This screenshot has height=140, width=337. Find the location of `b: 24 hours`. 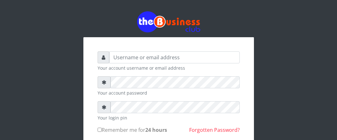

b: 24 hours is located at coordinates (156, 130).